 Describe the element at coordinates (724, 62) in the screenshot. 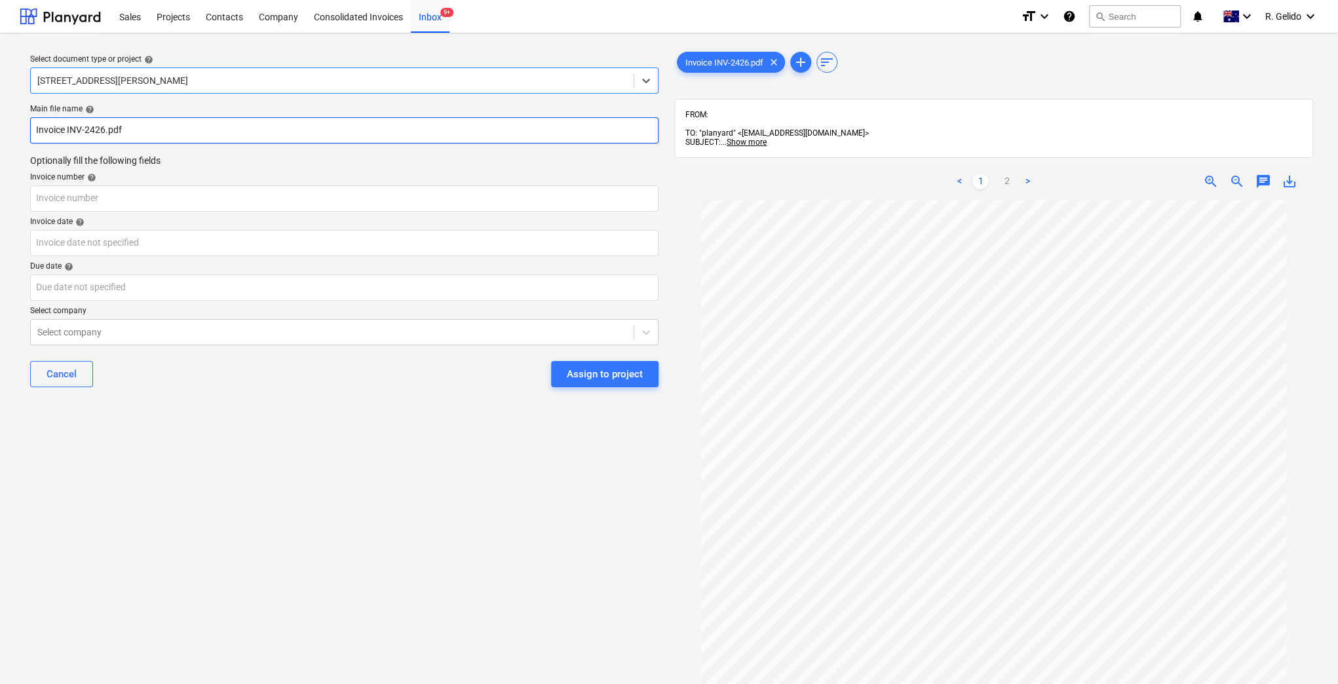

I see `span: Invoice INV-2426.pdf` at that location.